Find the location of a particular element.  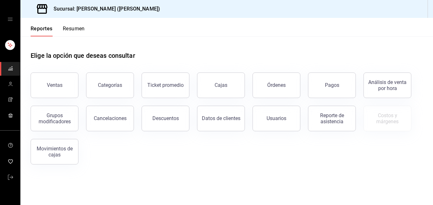

button: Cajas is located at coordinates (221, 85).